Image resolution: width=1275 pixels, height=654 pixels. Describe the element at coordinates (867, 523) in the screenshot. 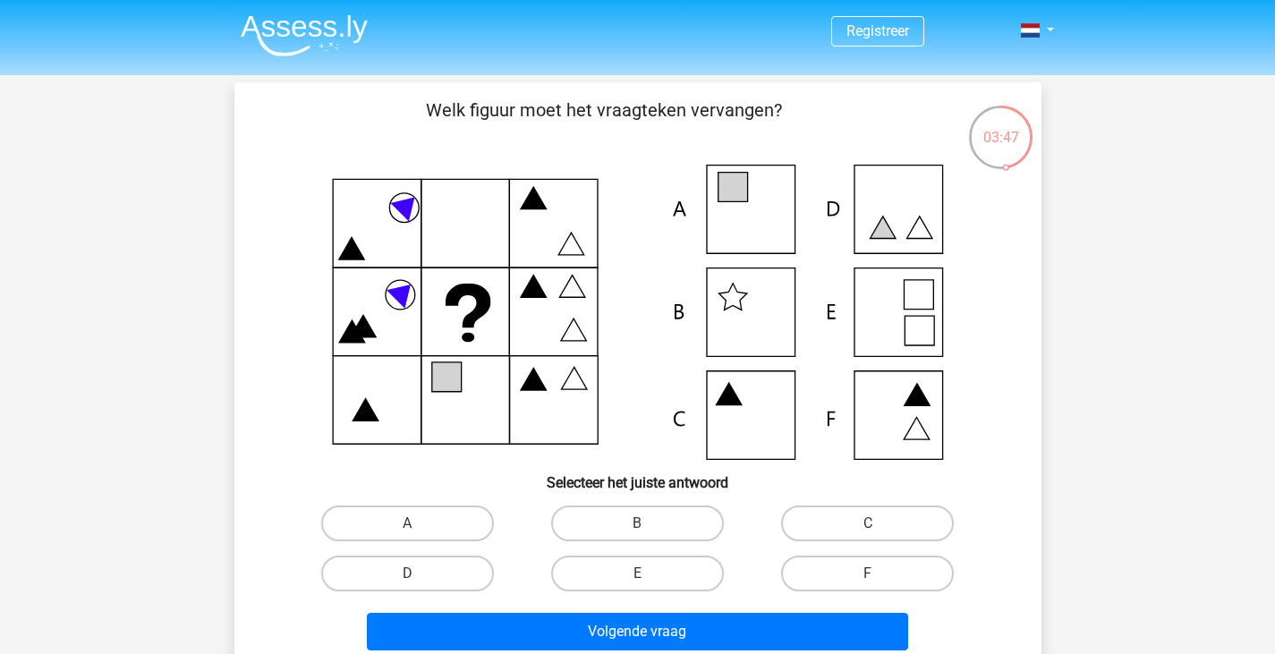

I see `label: C` at that location.